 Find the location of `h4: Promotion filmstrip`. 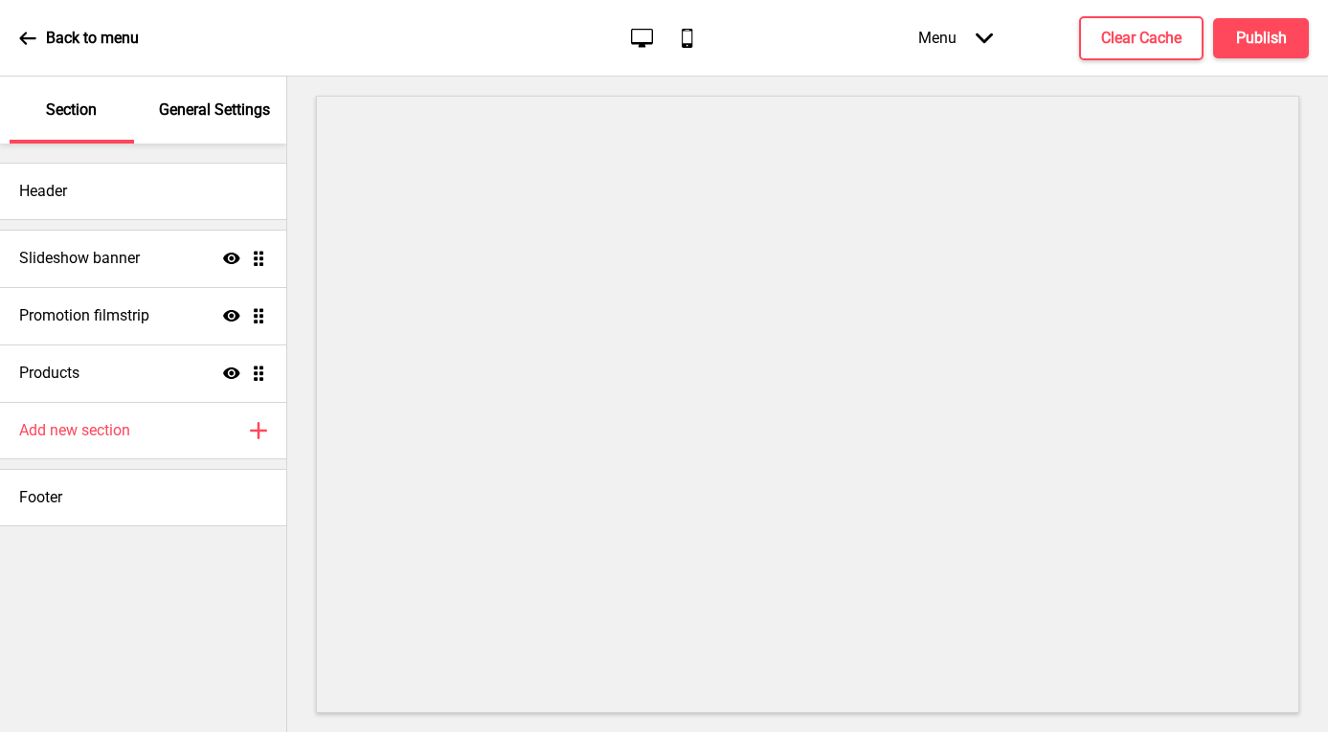

h4: Promotion filmstrip is located at coordinates (84, 316).